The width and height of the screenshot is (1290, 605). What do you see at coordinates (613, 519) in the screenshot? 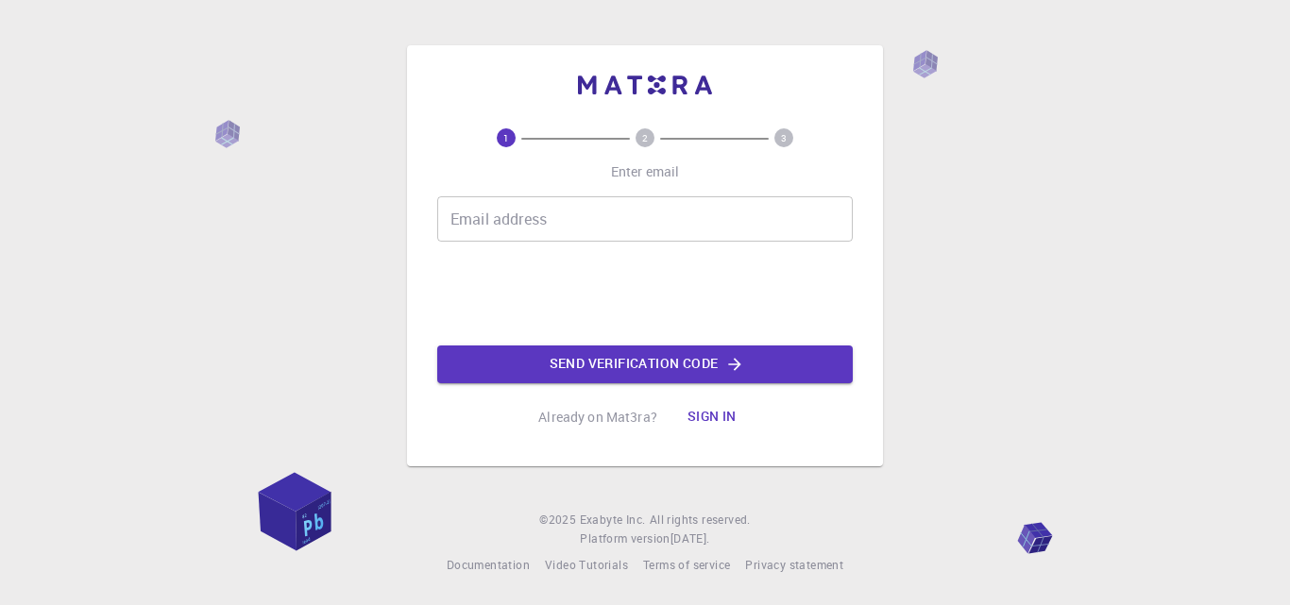
I see `span: Exabyte Inc.` at bounding box center [613, 519].